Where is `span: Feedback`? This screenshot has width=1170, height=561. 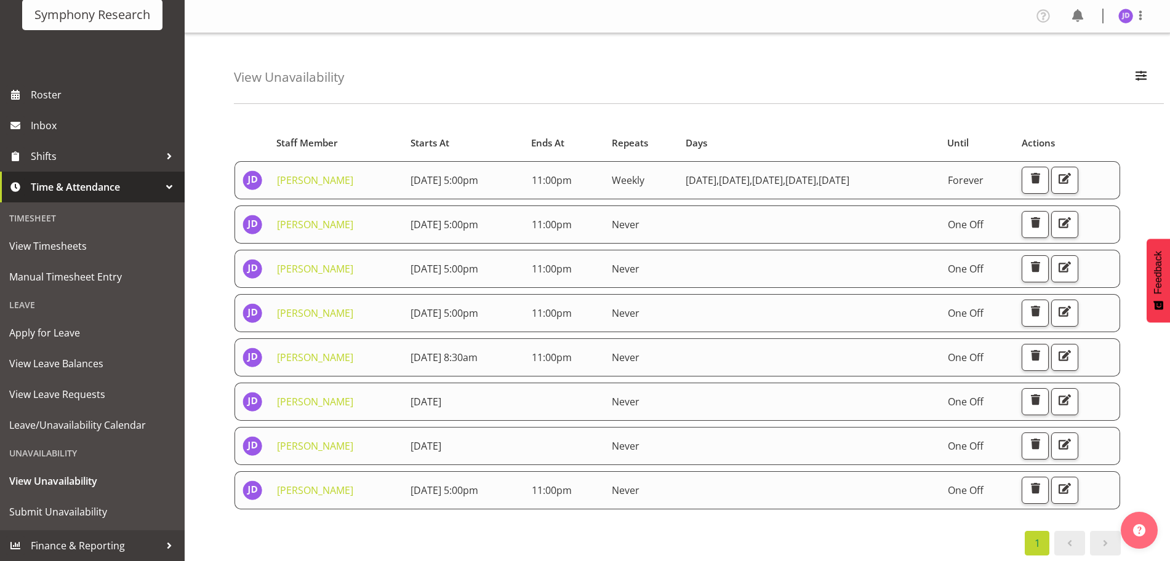
span: Feedback is located at coordinates (1158, 273).